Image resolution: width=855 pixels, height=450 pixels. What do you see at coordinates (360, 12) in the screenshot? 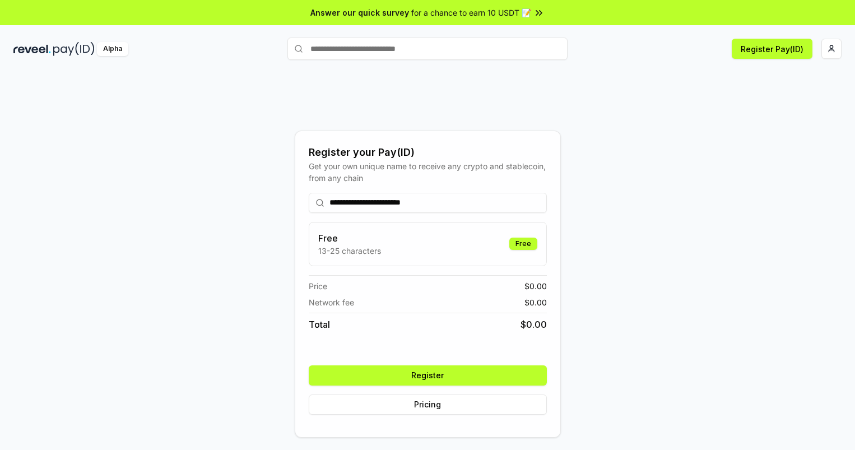
I see `span: Answer our quick survey` at bounding box center [360, 12].